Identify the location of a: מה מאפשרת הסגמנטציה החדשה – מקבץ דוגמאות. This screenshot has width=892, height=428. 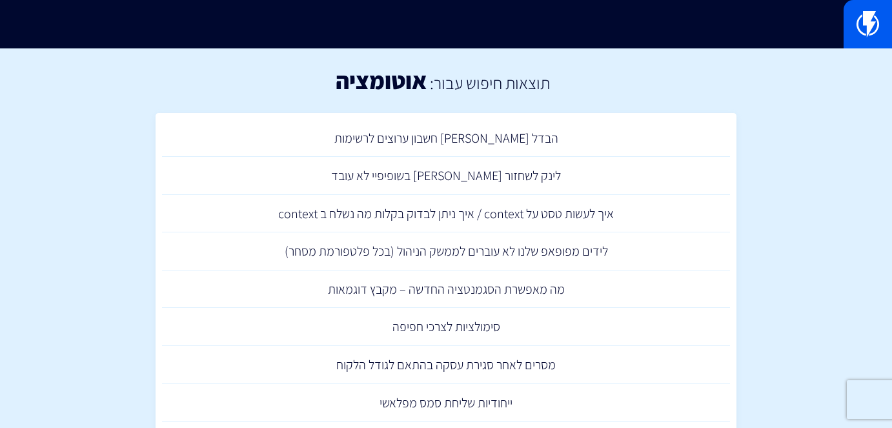
(446, 289).